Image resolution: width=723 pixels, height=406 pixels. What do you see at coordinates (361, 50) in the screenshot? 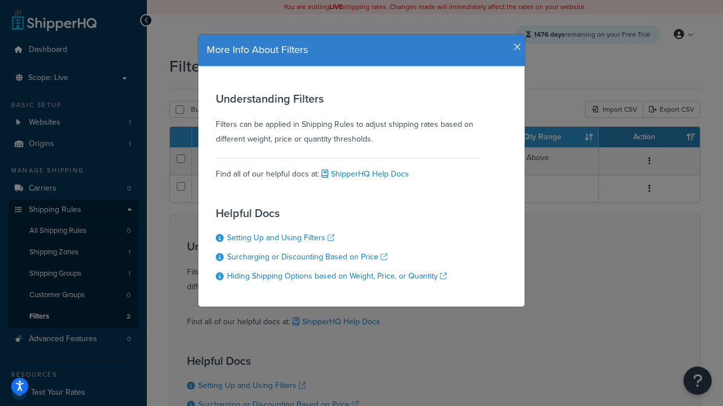
I see `h4: More Info About Filters` at bounding box center [361, 50].